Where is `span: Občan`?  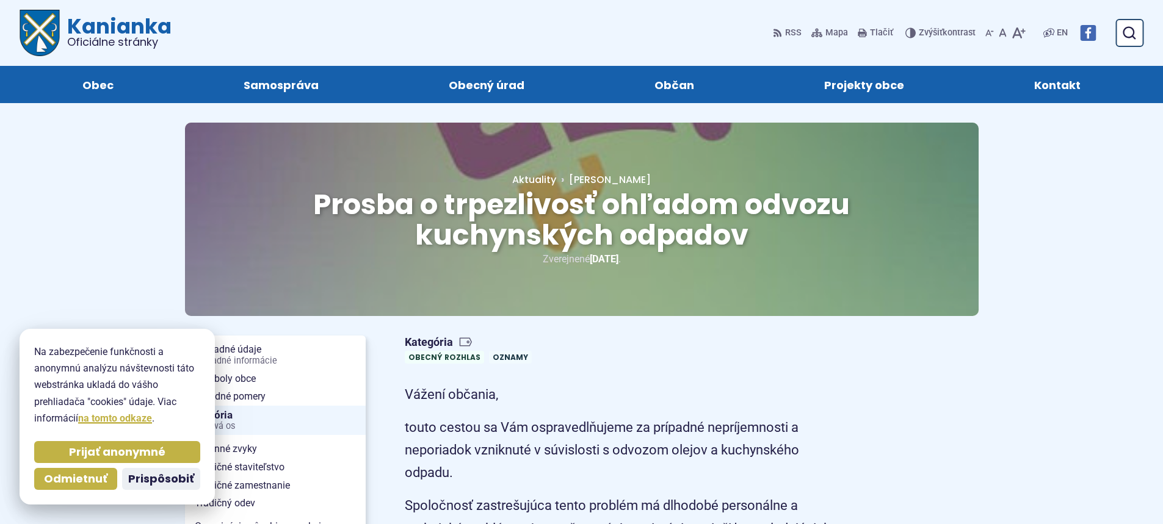 span: Občan is located at coordinates (674, 84).